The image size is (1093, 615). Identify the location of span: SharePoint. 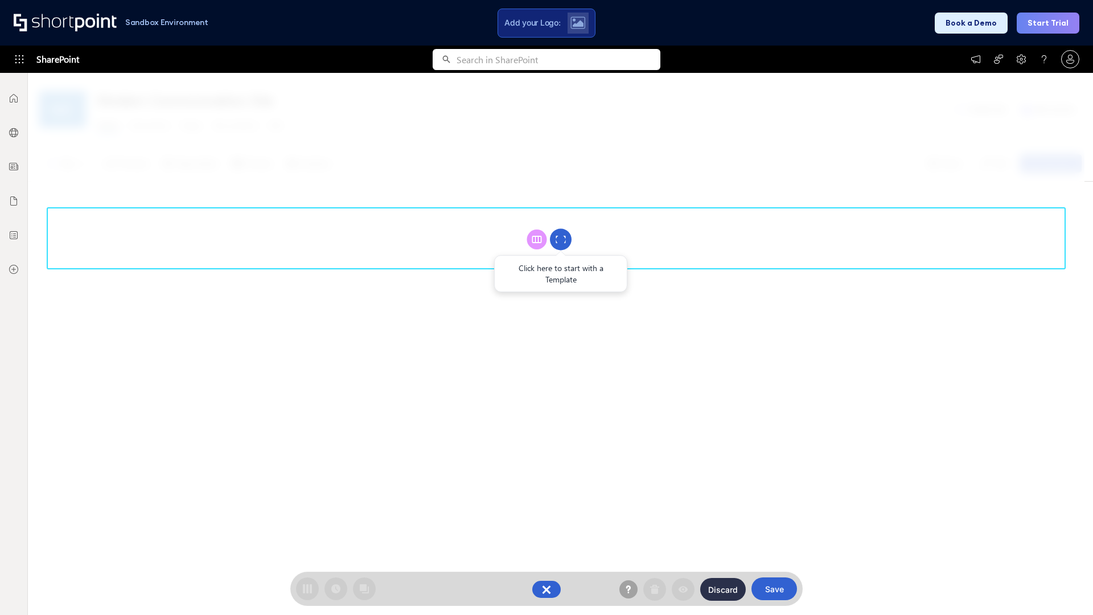
(57, 59).